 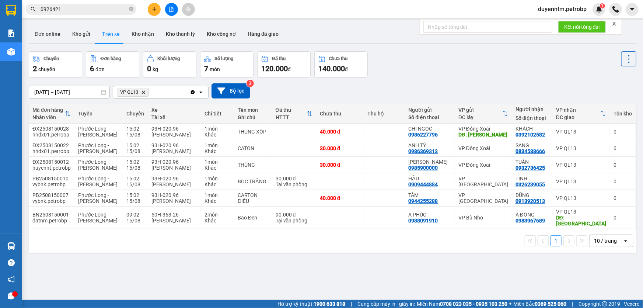 What do you see at coordinates (11, 296) in the screenshot?
I see `span: message` at bounding box center [11, 296].